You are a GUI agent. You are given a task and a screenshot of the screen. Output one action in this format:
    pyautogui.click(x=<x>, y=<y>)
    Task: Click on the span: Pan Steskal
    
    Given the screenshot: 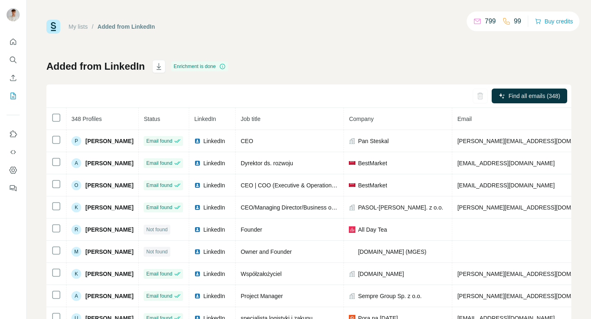 What is the action you would take?
    pyautogui.click(x=373, y=141)
    